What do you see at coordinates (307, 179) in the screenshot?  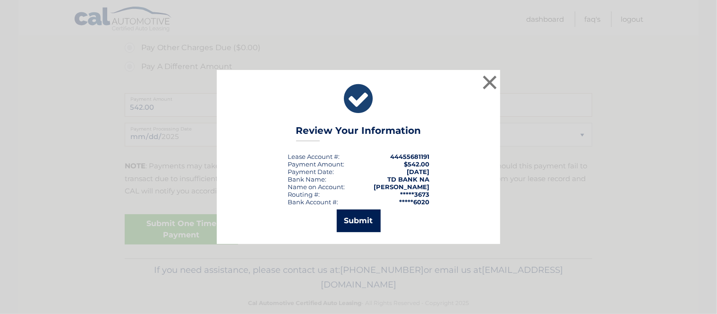 I see `div: Bank Name:` at bounding box center [307, 179].